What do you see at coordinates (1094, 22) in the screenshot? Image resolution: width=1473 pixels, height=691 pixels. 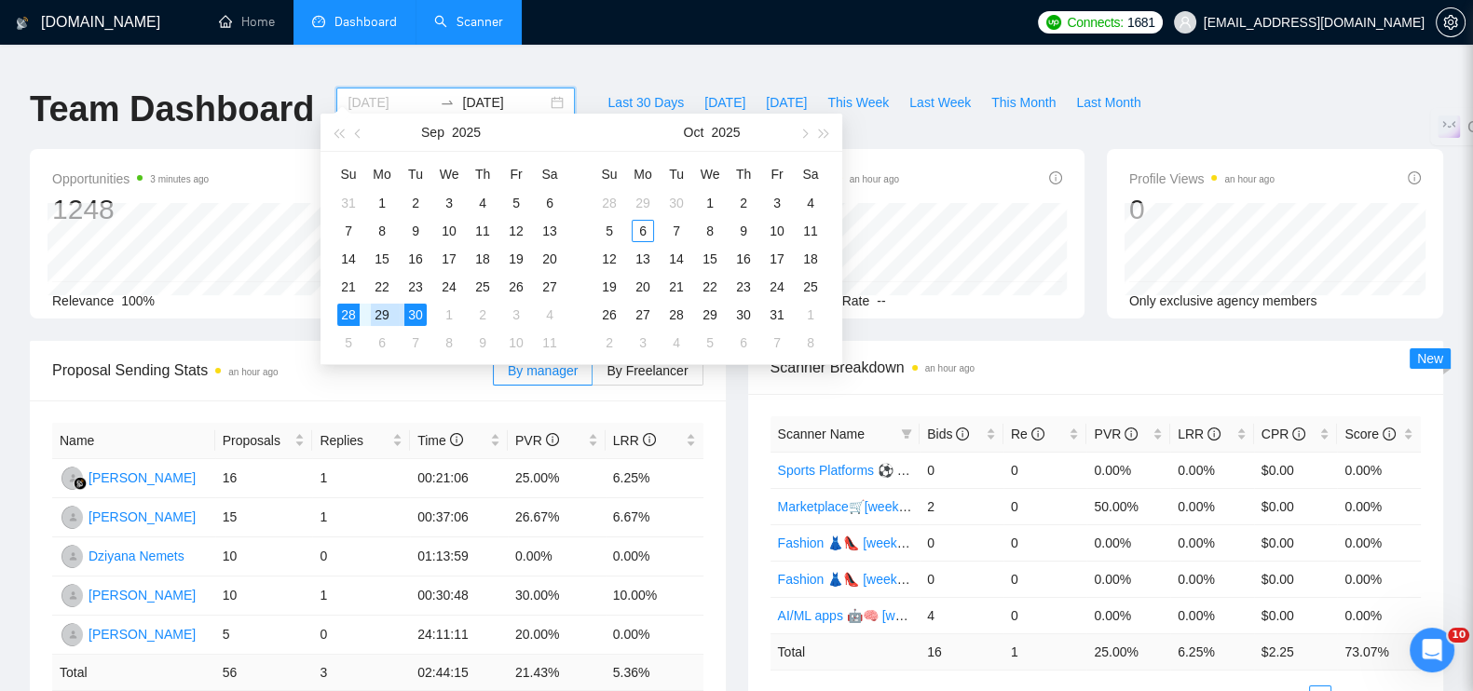 I see `span: Connects:` at bounding box center [1094, 22].